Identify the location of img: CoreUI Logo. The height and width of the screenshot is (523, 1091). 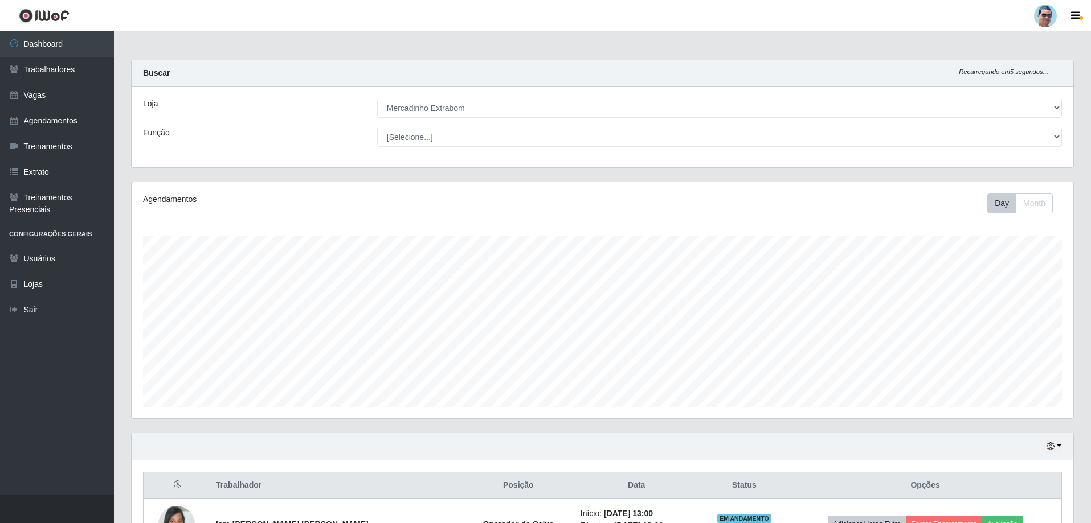
(44, 15).